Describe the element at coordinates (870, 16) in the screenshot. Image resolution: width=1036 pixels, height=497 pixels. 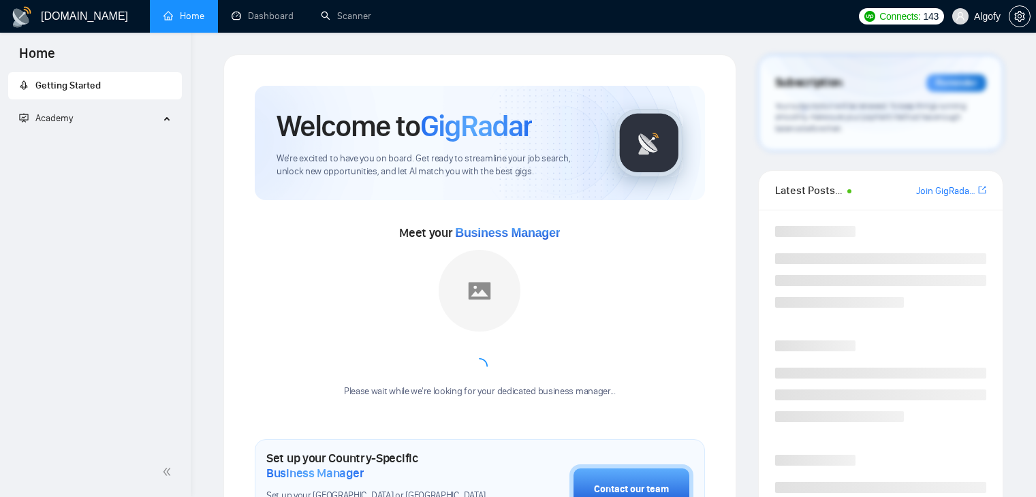
I see `img: upwork-logo.png` at that location.